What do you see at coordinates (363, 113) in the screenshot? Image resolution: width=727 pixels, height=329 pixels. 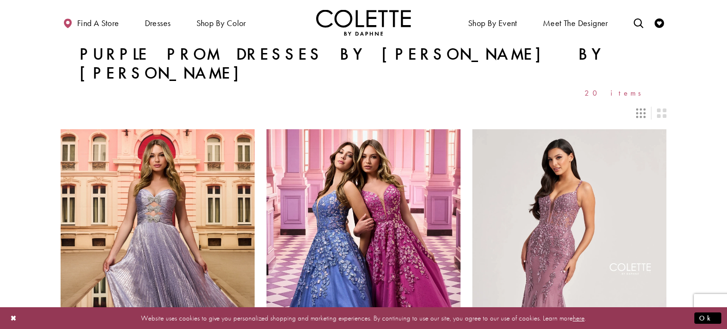 I see `div: Layout Controls` at bounding box center [363, 113].